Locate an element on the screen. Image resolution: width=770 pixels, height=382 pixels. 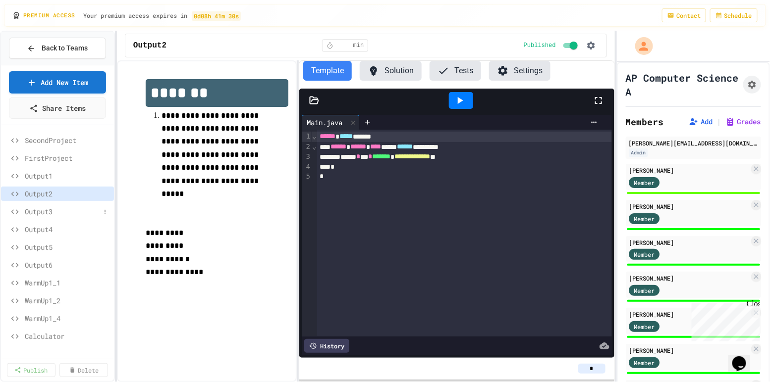
div: 2 is located at coordinates (307, 147).